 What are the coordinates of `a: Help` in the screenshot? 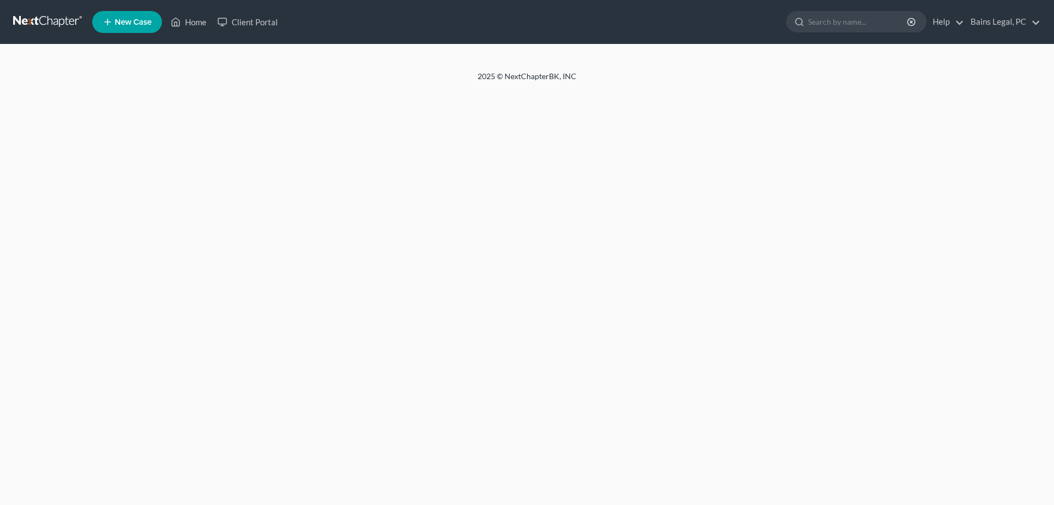 It's located at (945, 22).